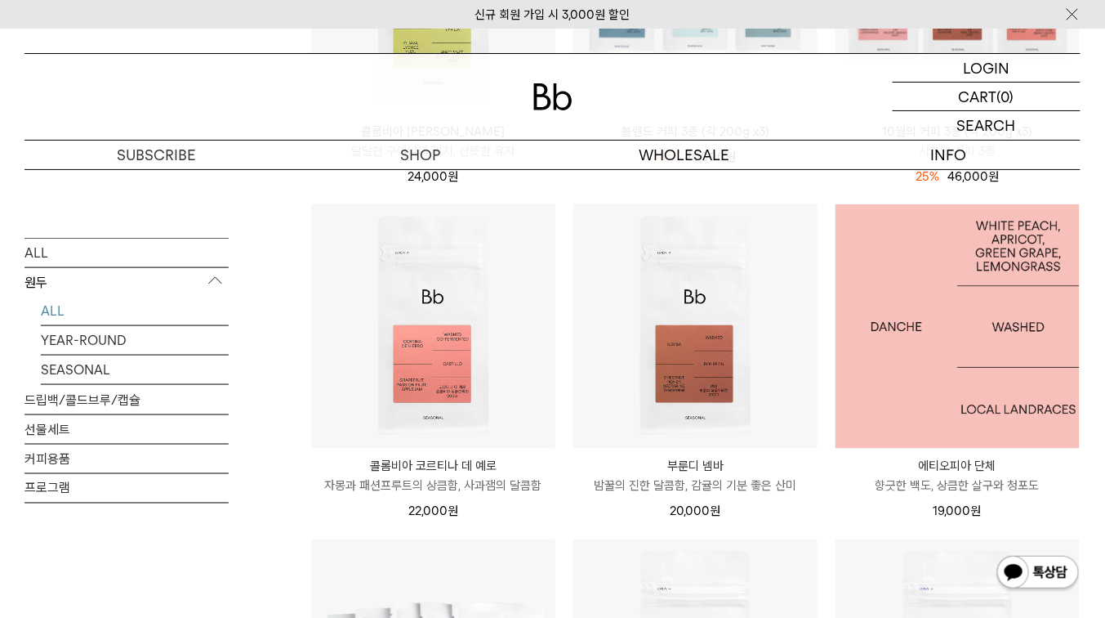  What do you see at coordinates (135, 339) in the screenshot?
I see `a: YEAR-ROUND` at bounding box center [135, 339].